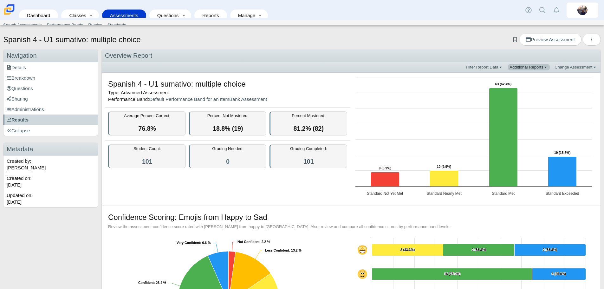 The height and width of the screenshot is (289, 604). What do you see at coordinates (188, 243) in the screenshot?
I see `tspan: Very Confident` at bounding box center [188, 243].